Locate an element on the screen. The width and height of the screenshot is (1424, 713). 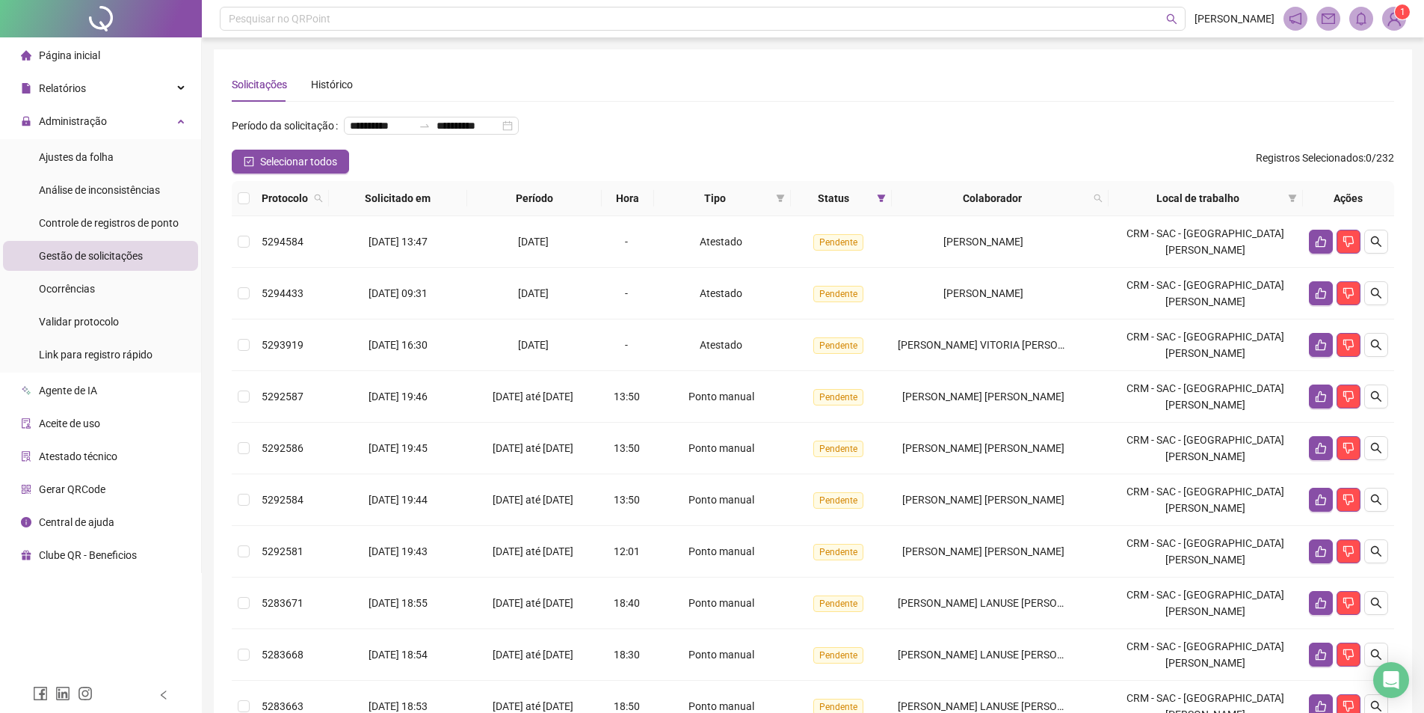
span: Protocolo is located at coordinates (285, 198).